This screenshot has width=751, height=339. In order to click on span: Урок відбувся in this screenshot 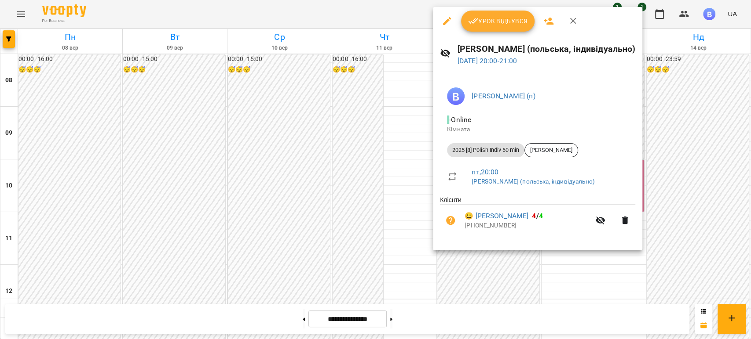, I will do `click(498, 21)`.